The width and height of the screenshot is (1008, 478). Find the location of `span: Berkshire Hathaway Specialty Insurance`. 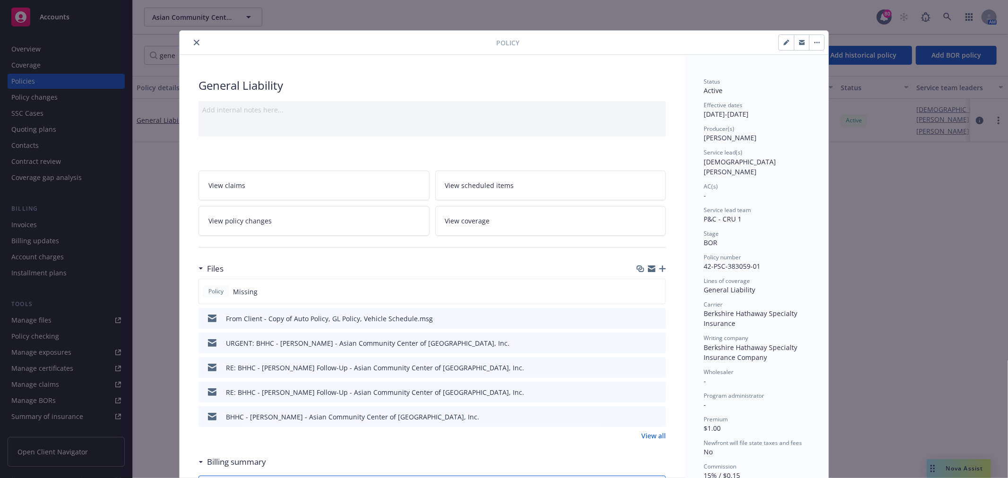

span: Berkshire Hathaway Specialty Insurance is located at coordinates (751, 318).